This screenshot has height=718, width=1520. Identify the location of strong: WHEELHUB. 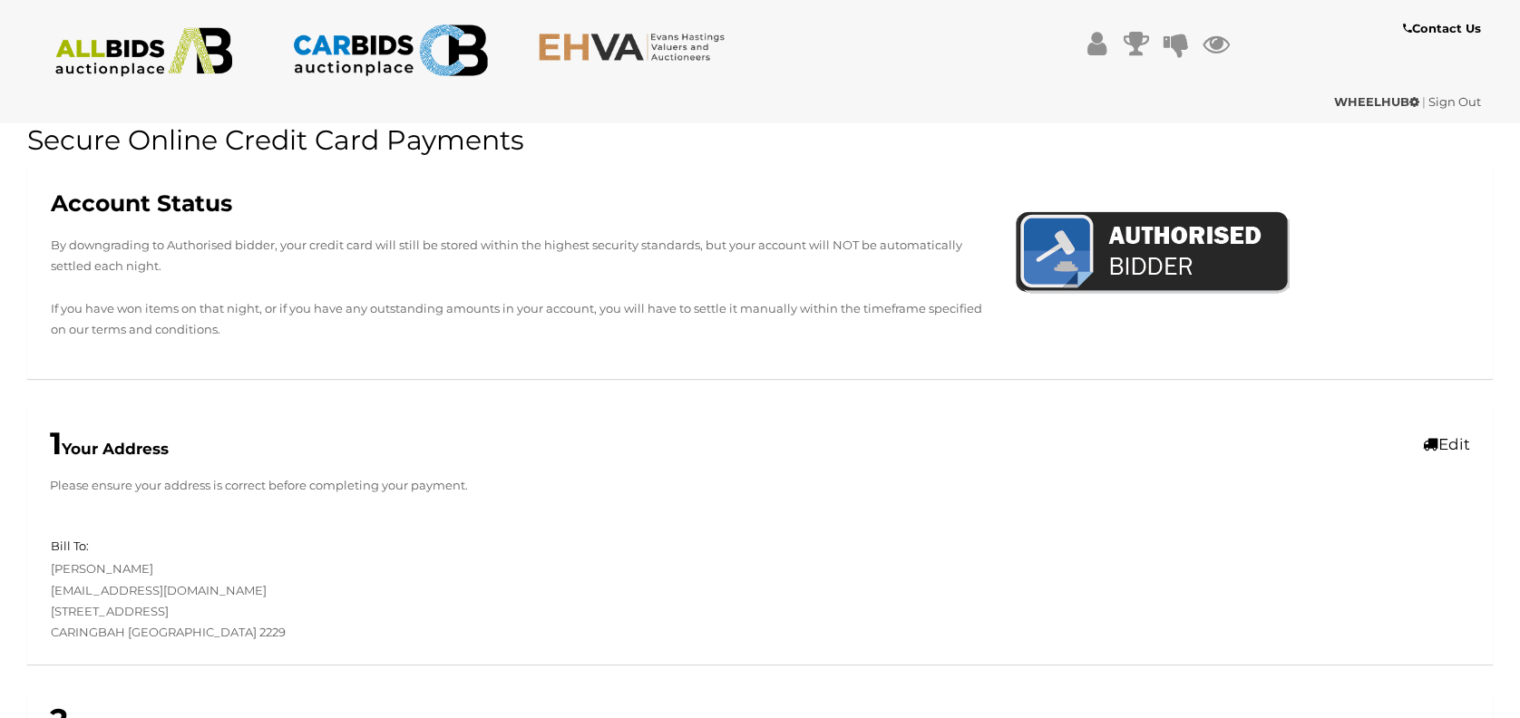
(1377, 102).